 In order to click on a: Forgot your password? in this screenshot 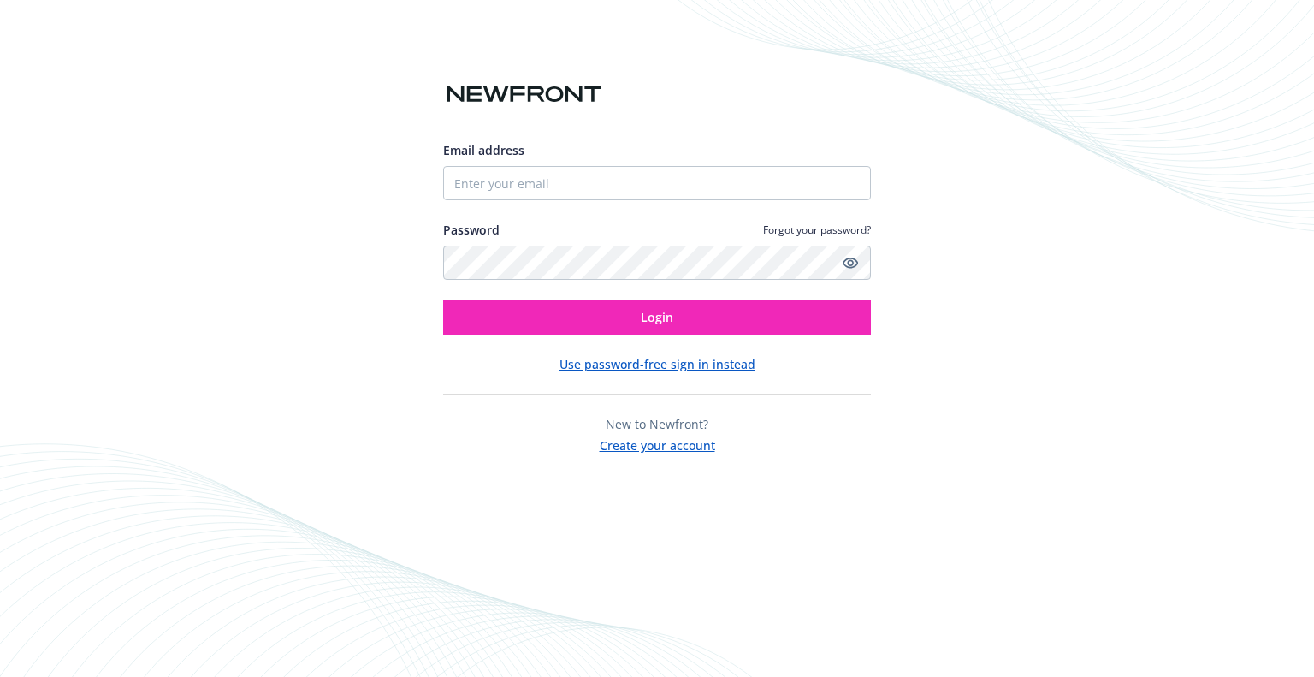, I will do `click(817, 229)`.